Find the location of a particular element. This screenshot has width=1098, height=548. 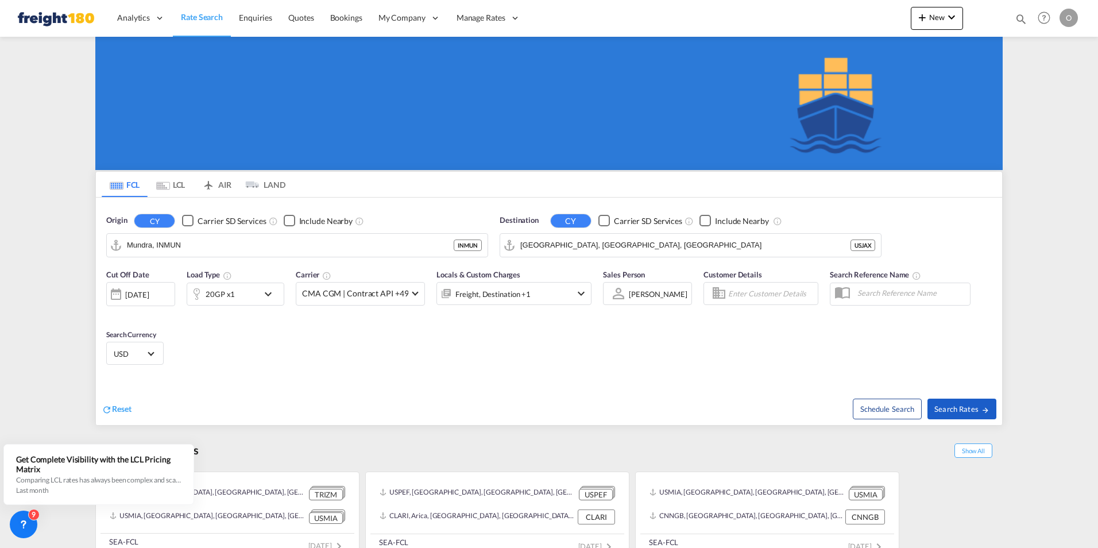

span: Quotes is located at coordinates (301, 17).